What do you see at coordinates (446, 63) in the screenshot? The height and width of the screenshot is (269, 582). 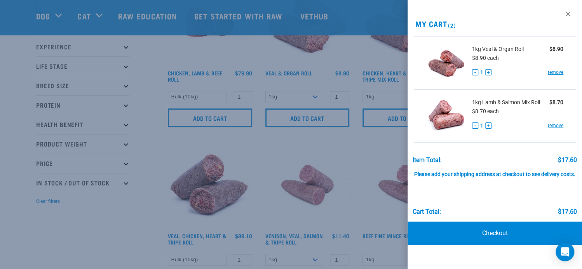 I see `img: Veal & Organ Roll` at bounding box center [446, 63].